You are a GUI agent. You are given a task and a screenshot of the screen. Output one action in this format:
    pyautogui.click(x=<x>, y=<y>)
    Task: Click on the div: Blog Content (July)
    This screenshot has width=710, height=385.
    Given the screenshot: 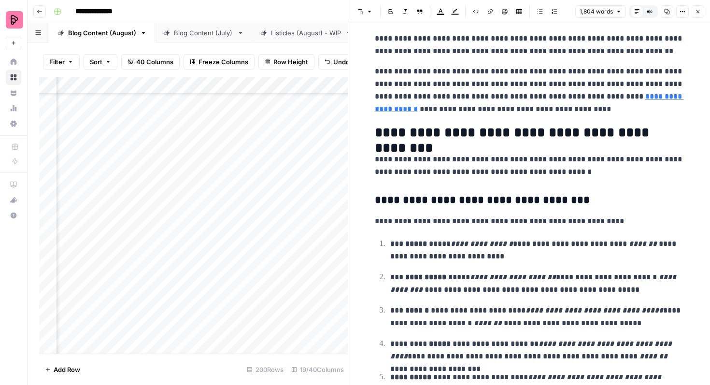 What is the action you would take?
    pyautogui.click(x=203, y=33)
    